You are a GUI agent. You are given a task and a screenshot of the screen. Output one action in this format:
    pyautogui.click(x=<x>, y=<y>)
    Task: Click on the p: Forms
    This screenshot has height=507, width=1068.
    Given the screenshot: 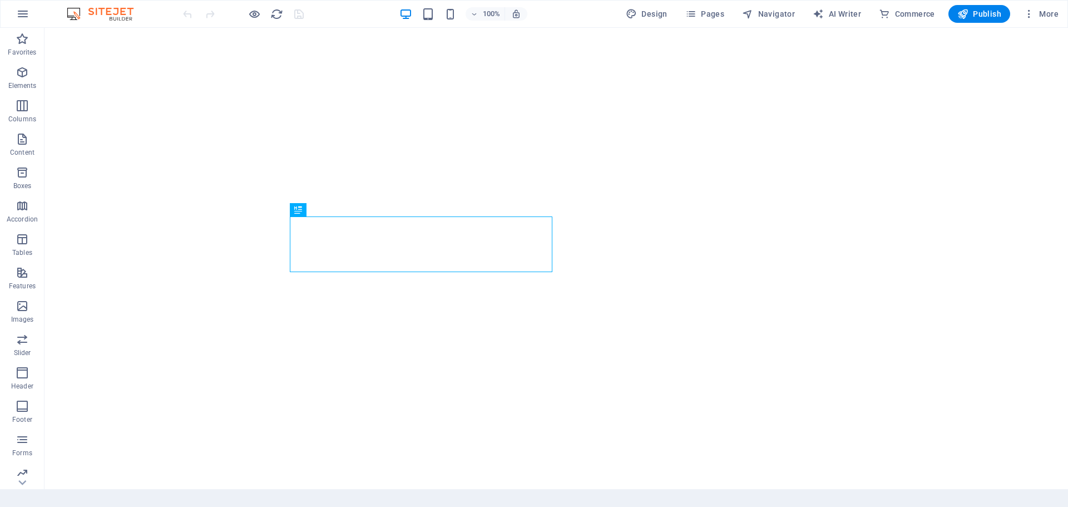 What is the action you would take?
    pyautogui.click(x=22, y=453)
    